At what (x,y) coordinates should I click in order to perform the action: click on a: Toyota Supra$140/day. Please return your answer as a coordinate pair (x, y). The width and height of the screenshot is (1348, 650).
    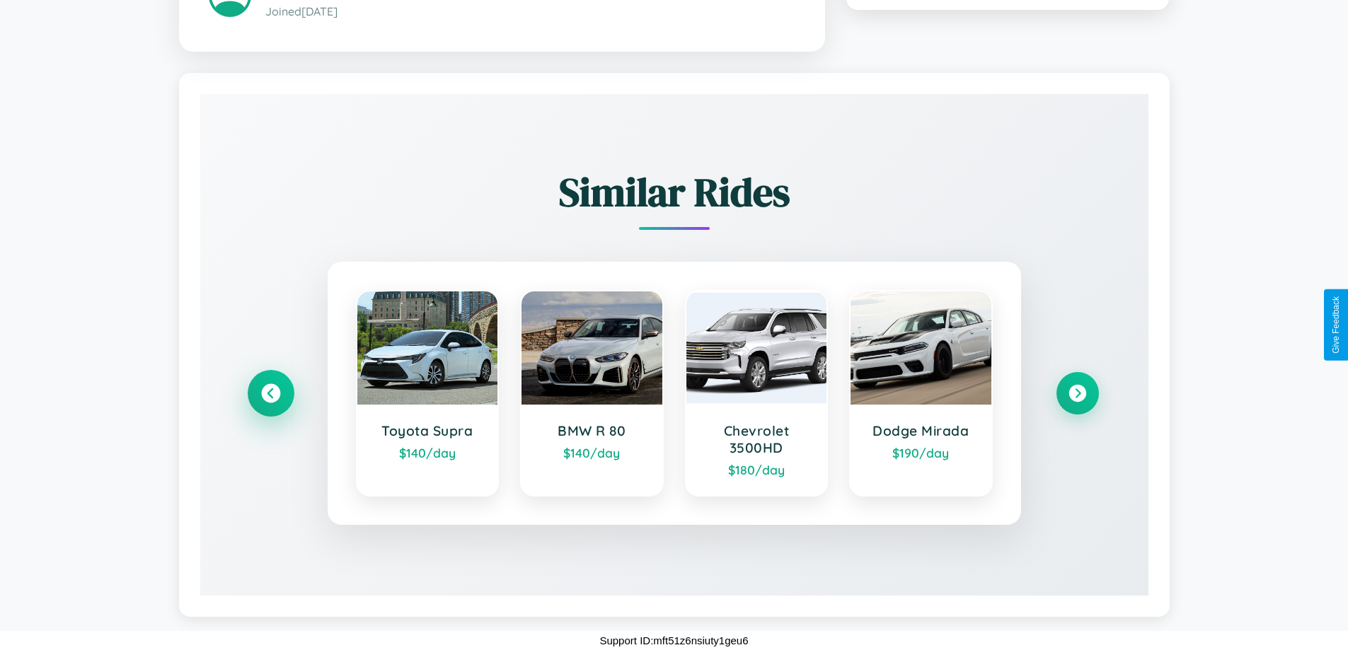
    Looking at the image, I should click on (427, 393).